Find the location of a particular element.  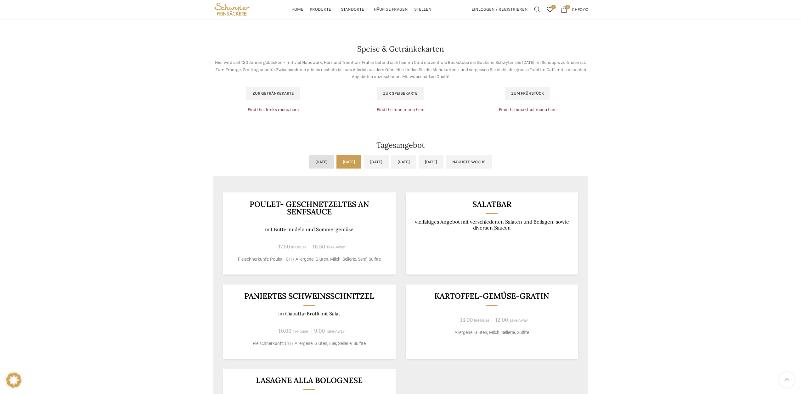

p: Hier wird seit 120 Jahren gebacken – mit viel Handwerk, Herz und Tradition. Früher befand sich hi... is located at coordinates (401, 70).